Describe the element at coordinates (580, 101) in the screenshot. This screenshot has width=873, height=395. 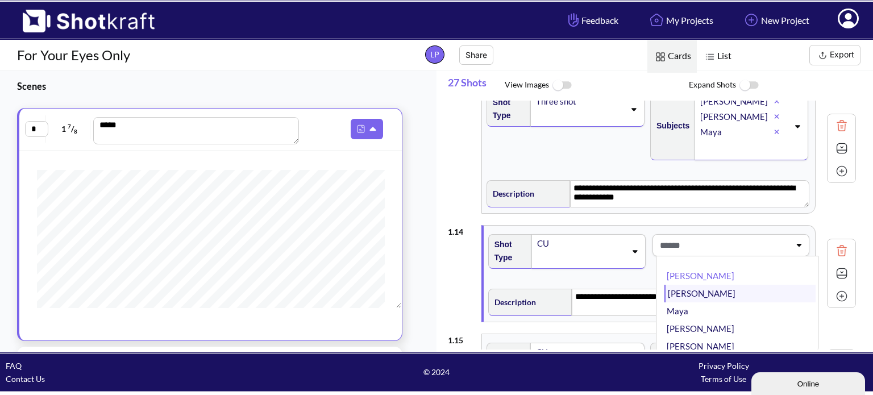
I see `div: Three shot` at that location.